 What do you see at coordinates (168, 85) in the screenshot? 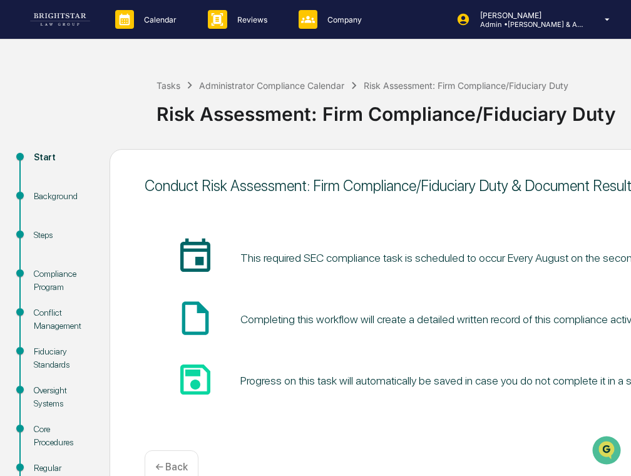
I see `div: Tasks` at bounding box center [168, 85].